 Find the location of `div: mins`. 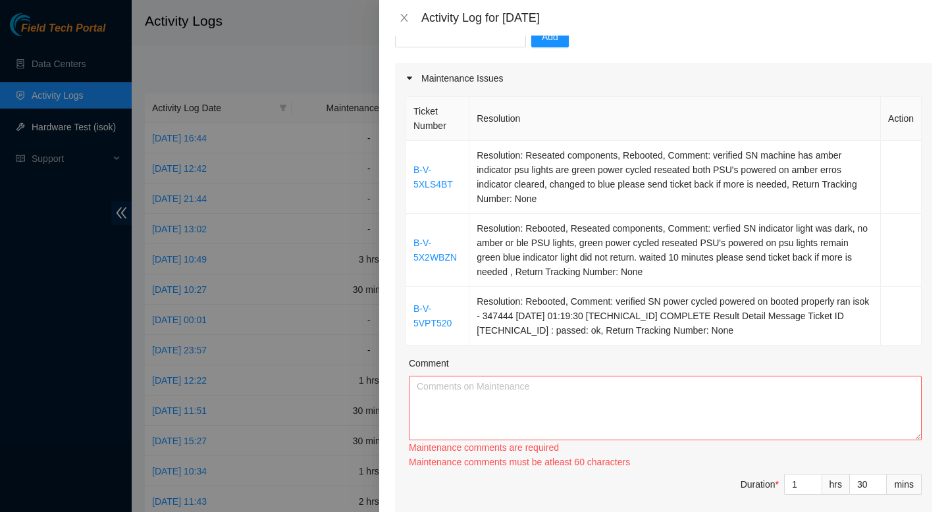

div: mins is located at coordinates (904, 485).